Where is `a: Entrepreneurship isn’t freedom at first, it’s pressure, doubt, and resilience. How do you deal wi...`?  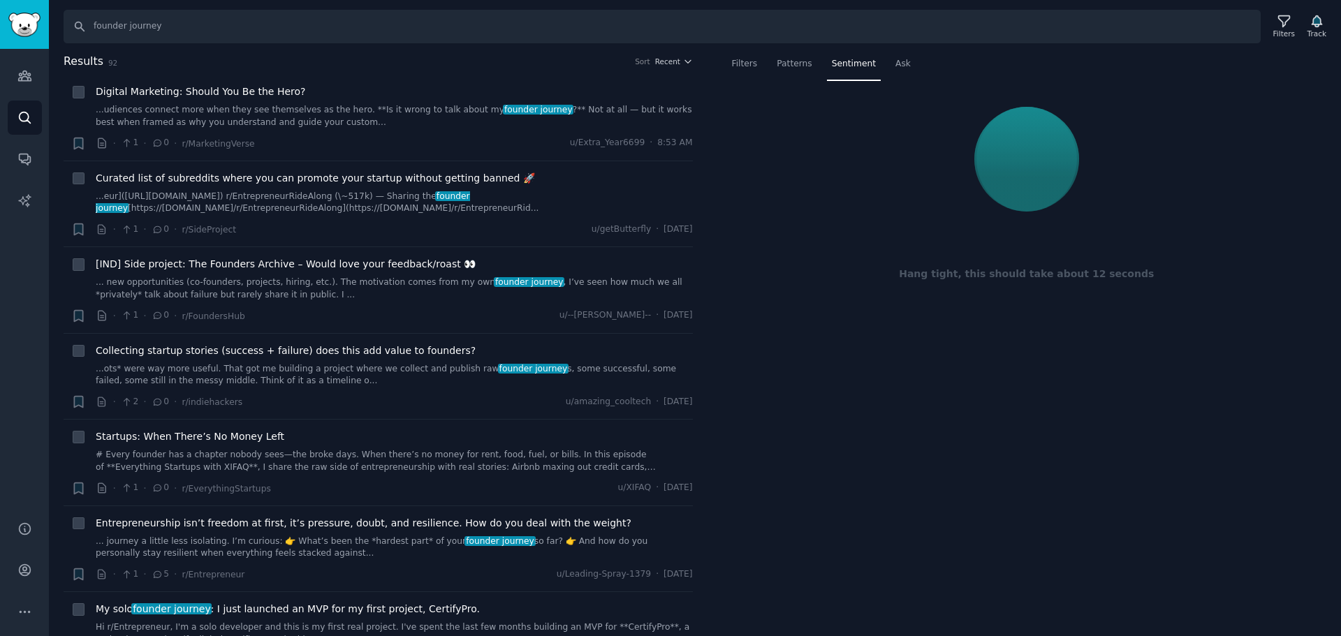 a: Entrepreneurship isn’t freedom at first, it’s pressure, doubt, and resilience. How do you deal wi... is located at coordinates (363, 523).